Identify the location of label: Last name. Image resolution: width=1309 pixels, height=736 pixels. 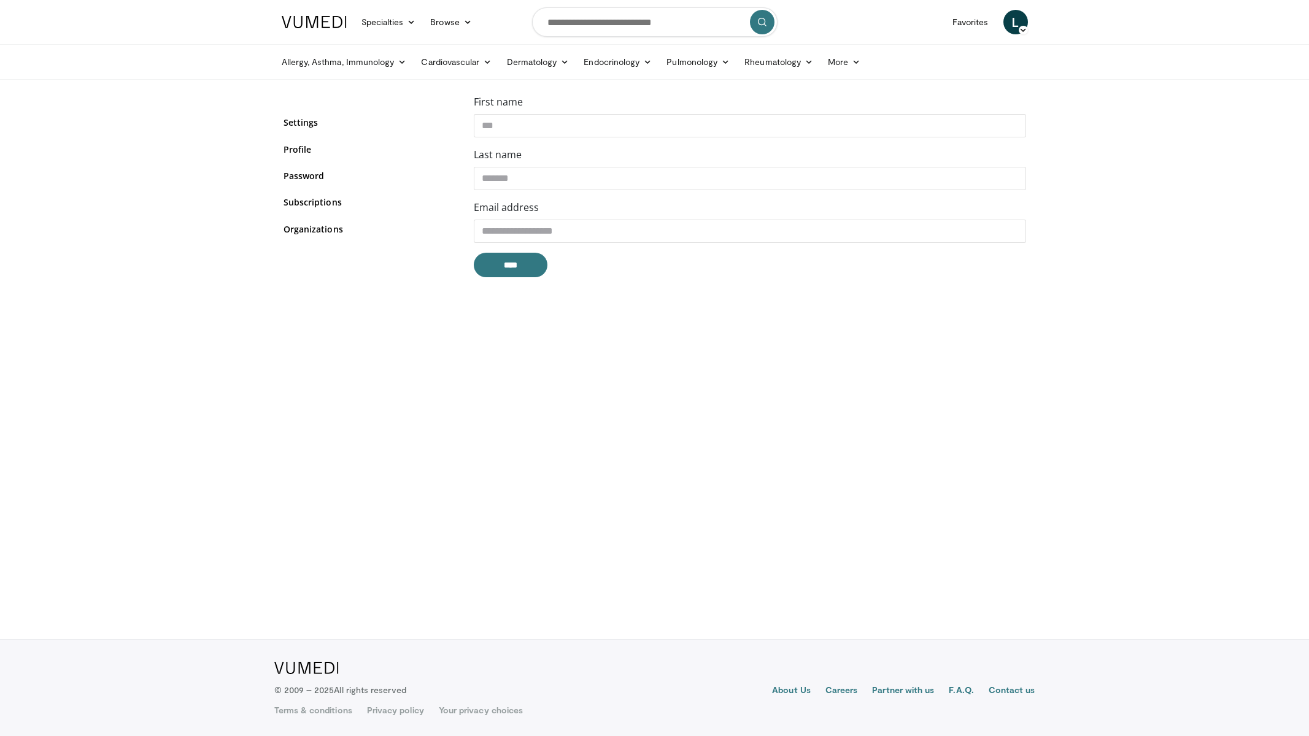
(498, 155).